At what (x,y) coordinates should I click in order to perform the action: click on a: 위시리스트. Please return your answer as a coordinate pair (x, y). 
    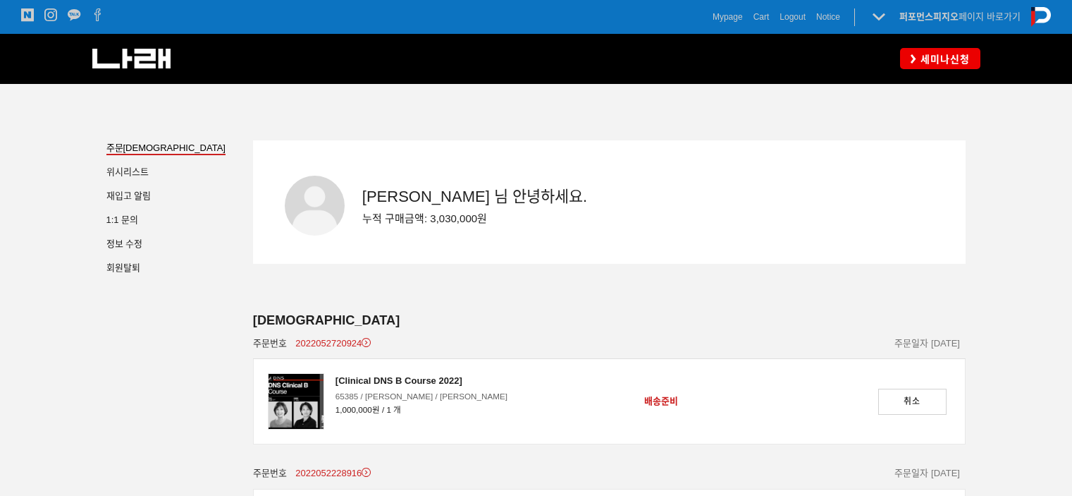
    Looking at the image, I should click on (128, 173).